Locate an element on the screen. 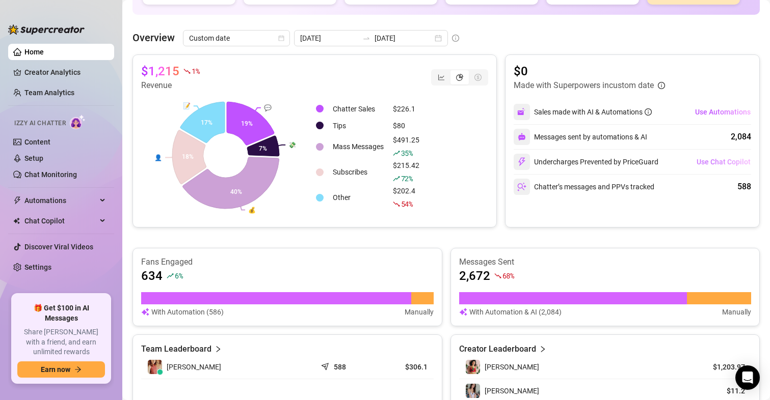 The height and width of the screenshot is (400, 770). img: Maki is located at coordinates (473, 391).